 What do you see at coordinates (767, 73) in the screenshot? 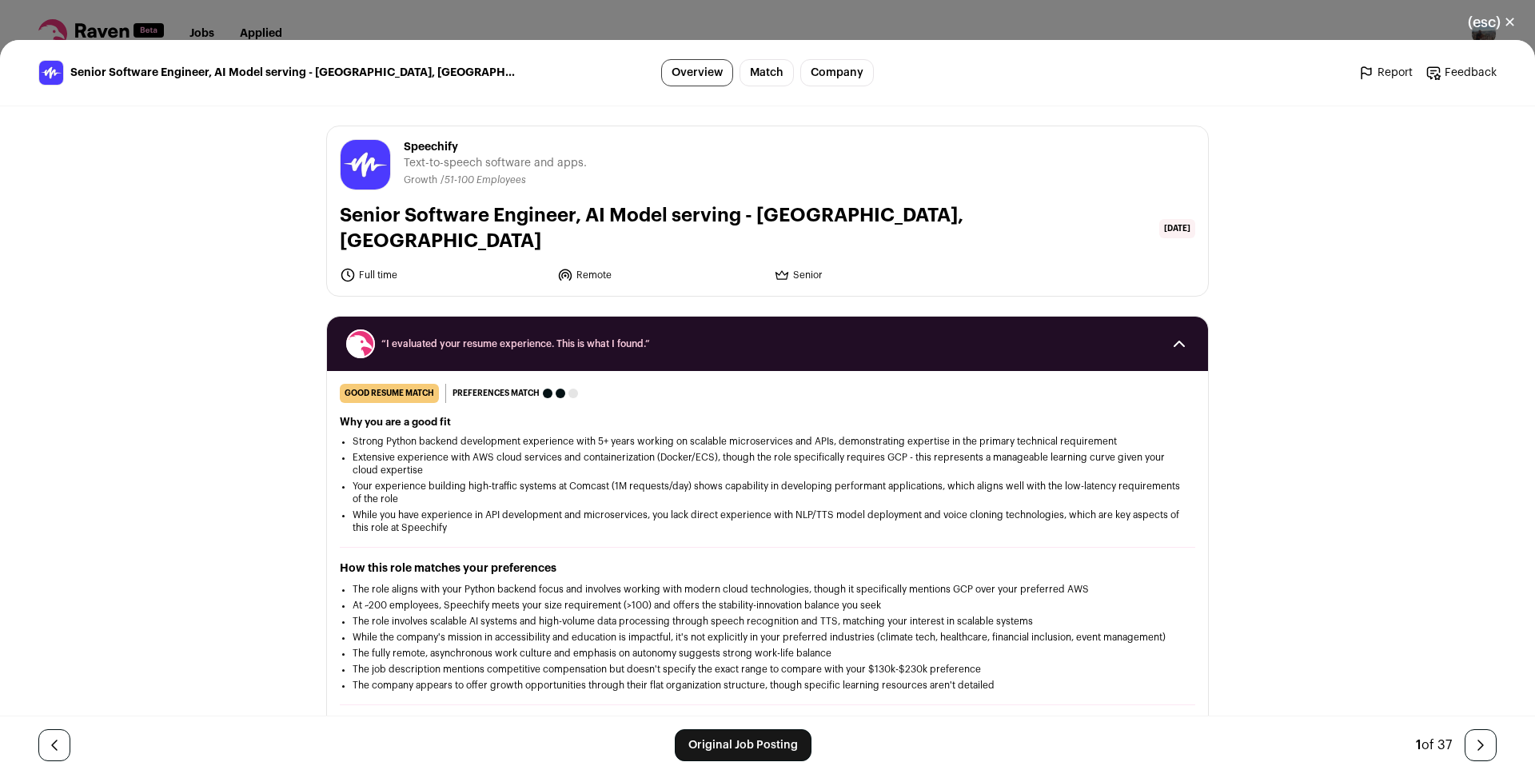
I see `a: Match` at bounding box center [767, 73].